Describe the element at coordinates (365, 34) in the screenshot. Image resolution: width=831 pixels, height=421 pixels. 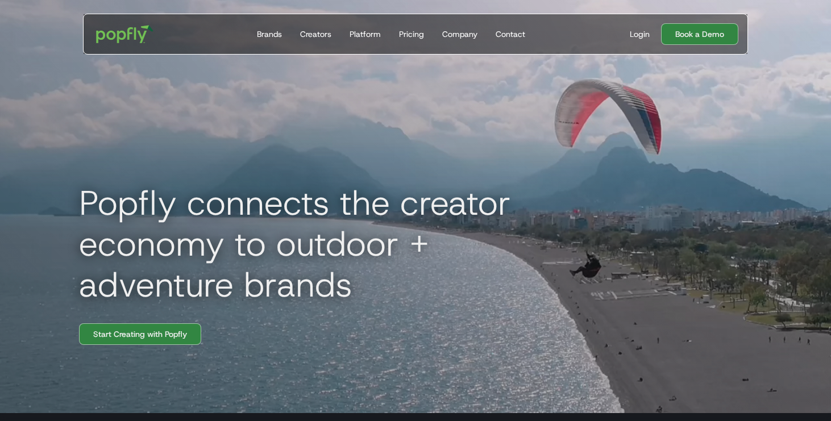
I see `div: Platform` at that location.